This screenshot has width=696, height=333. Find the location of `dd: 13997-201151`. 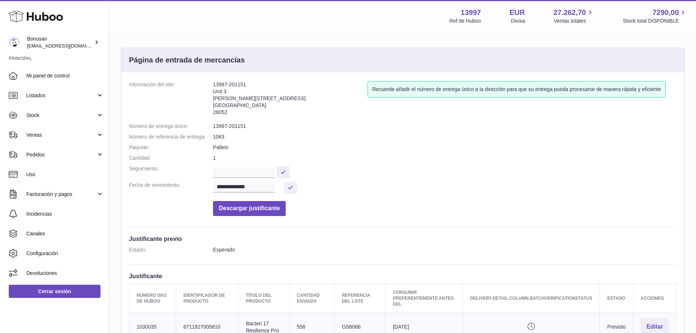

dd: 13997-201151 is located at coordinates (445, 126).